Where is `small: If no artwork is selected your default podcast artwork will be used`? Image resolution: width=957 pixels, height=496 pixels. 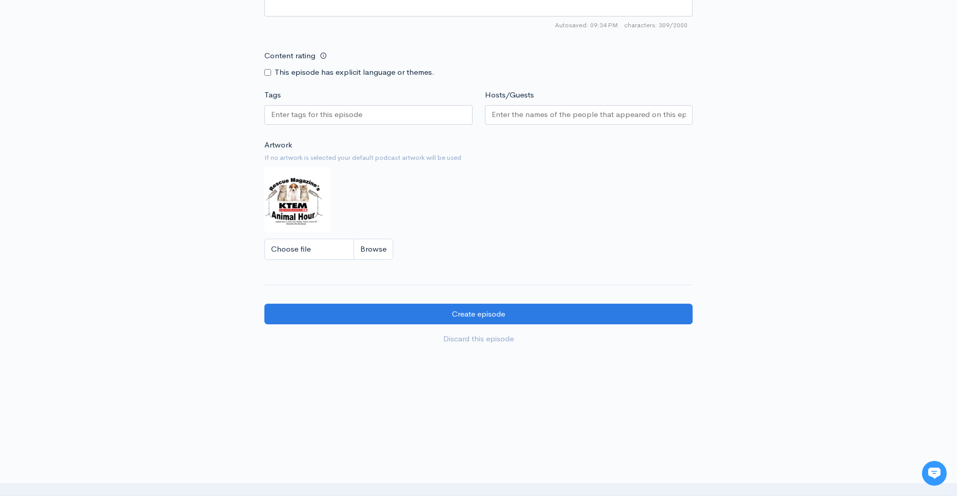
small: If no artwork is selected your default podcast artwork will be used is located at coordinates (478, 158).